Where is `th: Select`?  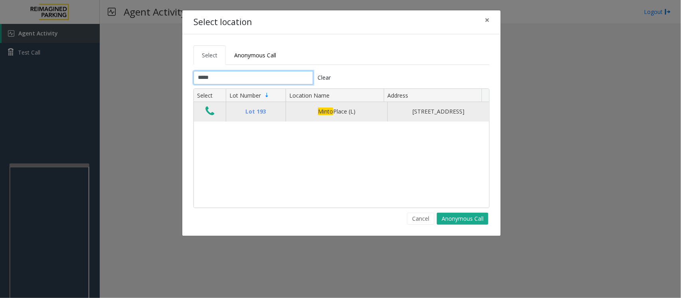
th: Select is located at coordinates (210, 96).